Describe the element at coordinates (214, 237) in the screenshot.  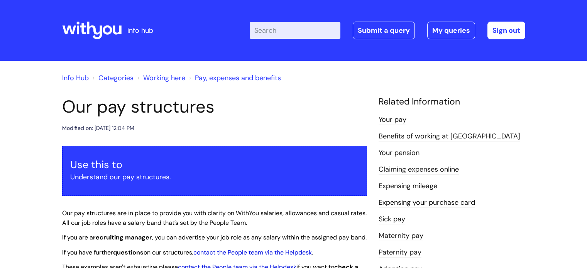
I see `span: If you are a , you can advertise your job role as any salary within the assigned pay band.` at that location.